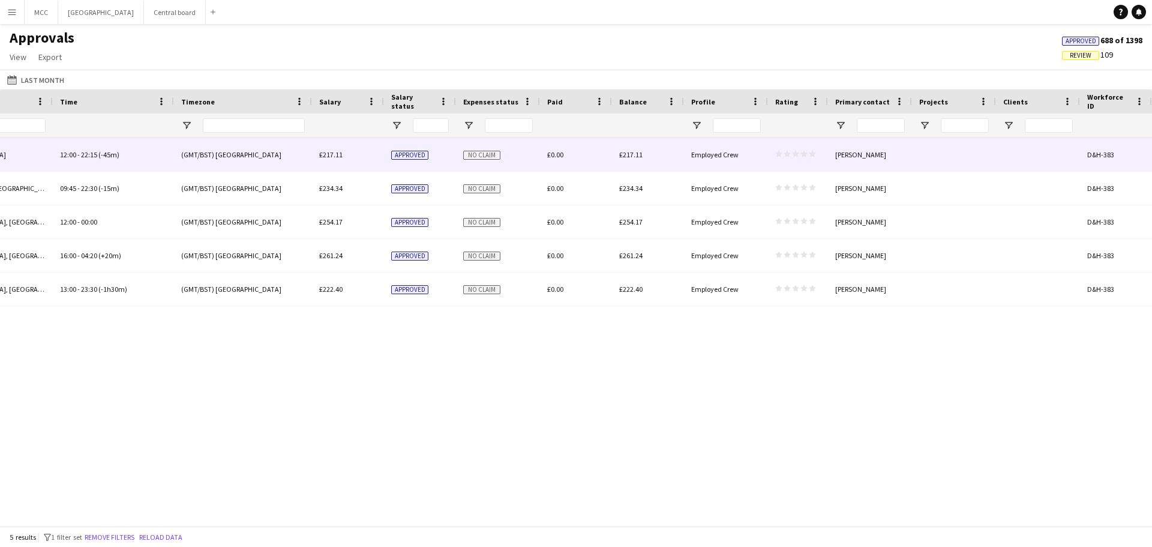 The width and height of the screenshot is (1152, 547). Describe the element at coordinates (35, 80) in the screenshot. I see `button: Last Month` at that location.